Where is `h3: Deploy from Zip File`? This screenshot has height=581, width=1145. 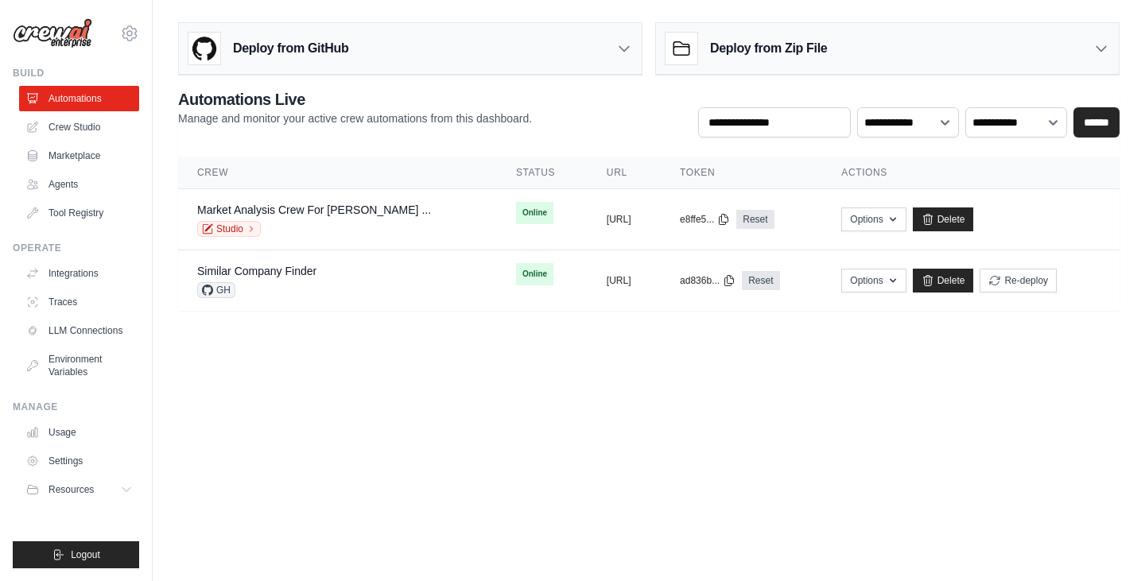
h3: Deploy from Zip File is located at coordinates (768, 49).